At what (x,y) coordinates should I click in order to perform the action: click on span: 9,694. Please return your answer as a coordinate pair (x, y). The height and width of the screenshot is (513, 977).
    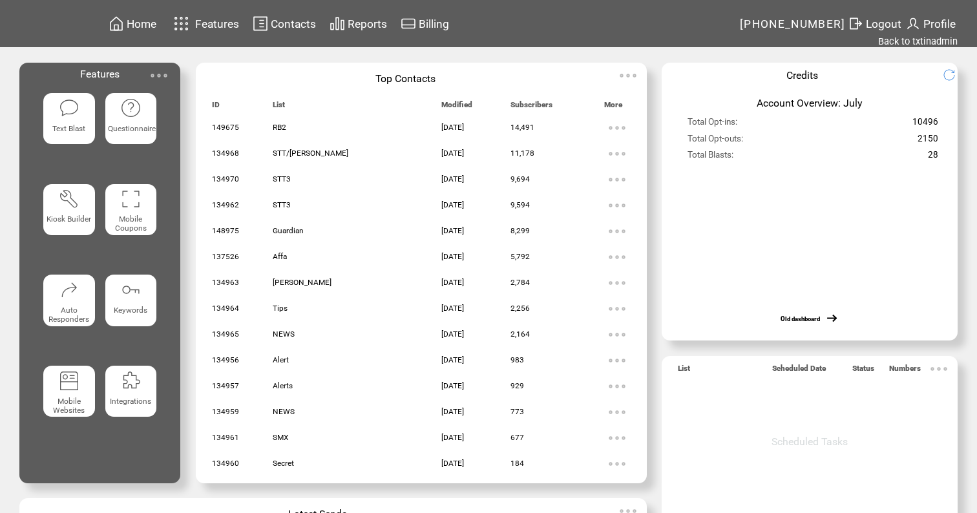
    Looking at the image, I should click on (520, 179).